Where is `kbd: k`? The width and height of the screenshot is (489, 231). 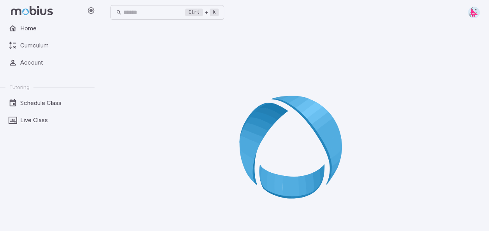
kbd: k is located at coordinates (214, 12).